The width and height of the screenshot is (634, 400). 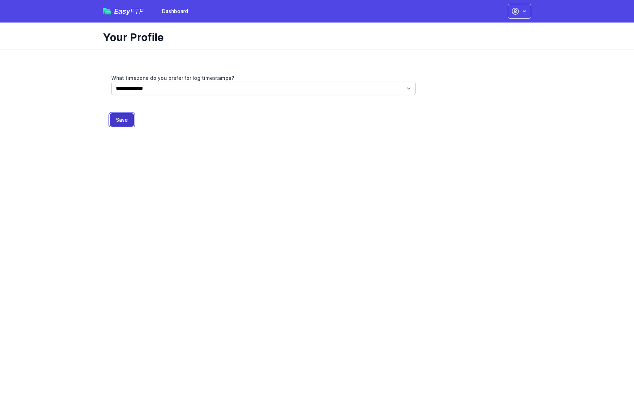 What do you see at coordinates (123, 11) in the screenshot?
I see `a: EasyFTP` at bounding box center [123, 11].